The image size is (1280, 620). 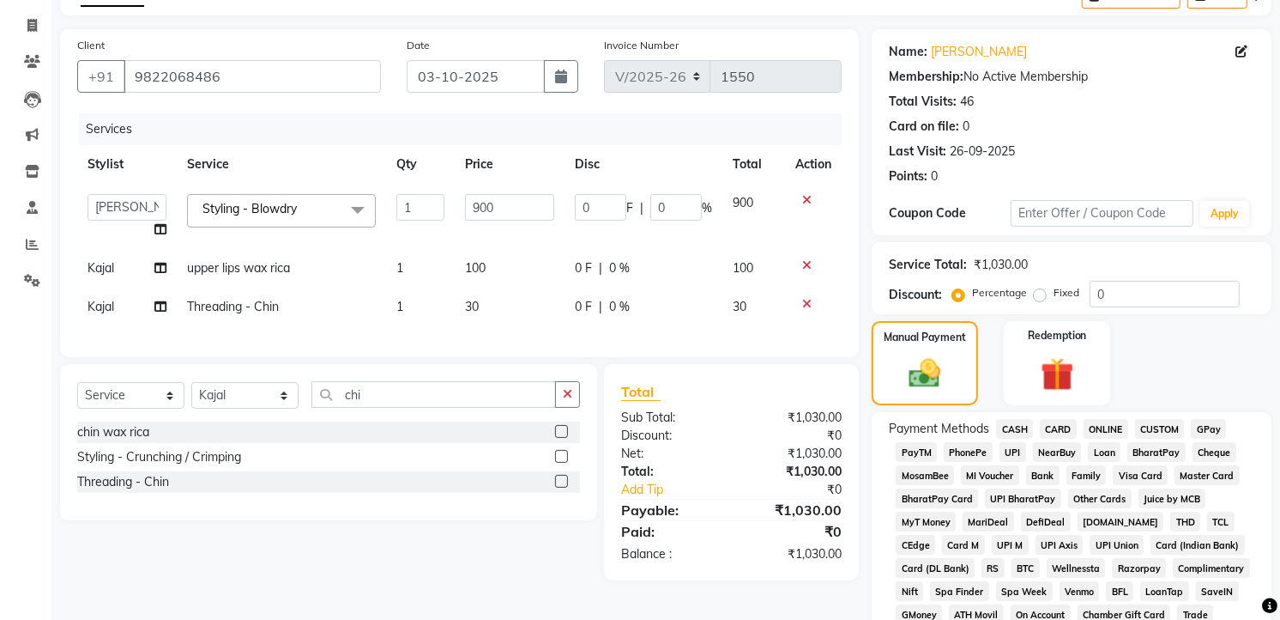 I want to click on label: Percentage, so click(x=1000, y=293).